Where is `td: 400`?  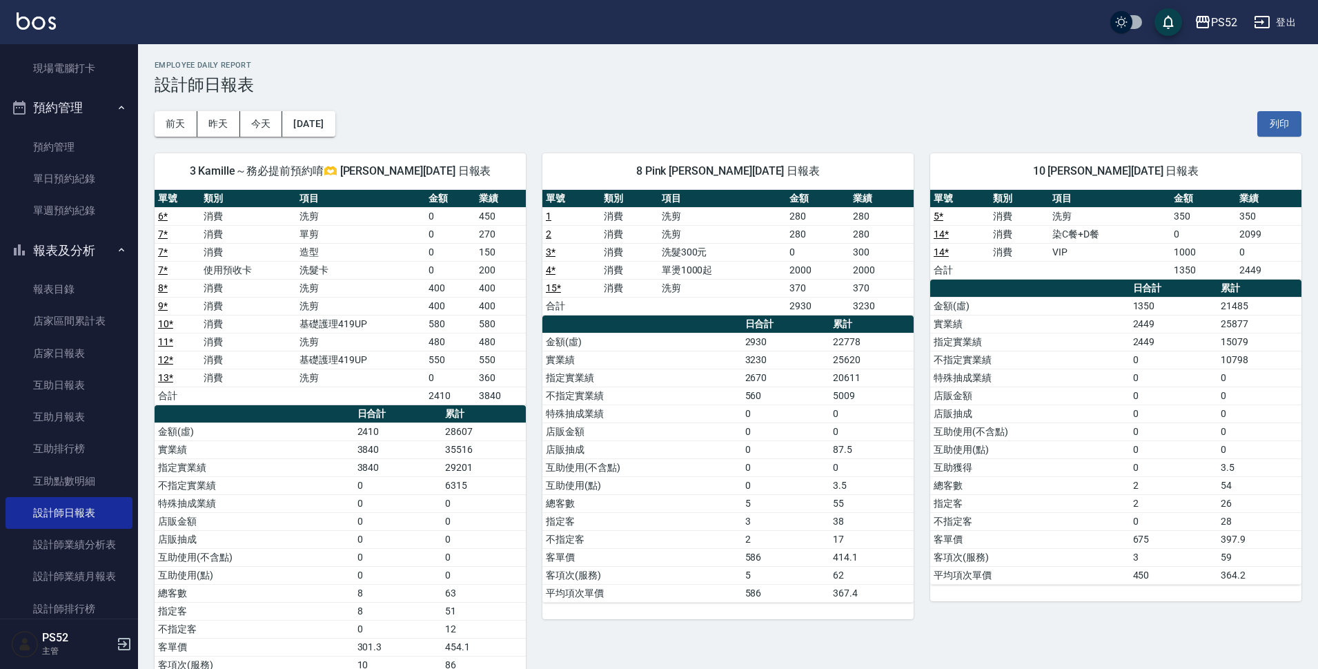 td: 400 is located at coordinates (500, 288).